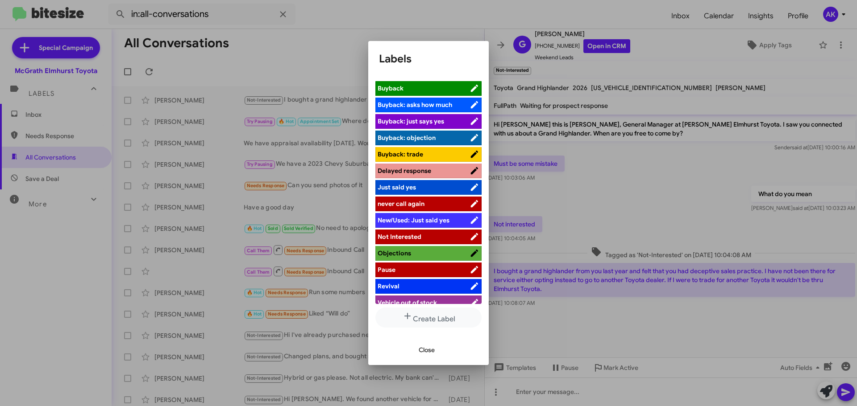 The image size is (857, 406). I want to click on span: Not Interested, so click(399, 237).